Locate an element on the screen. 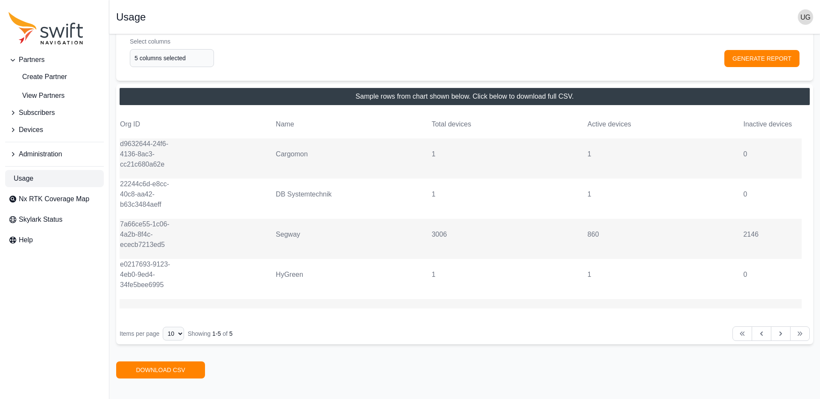 Image resolution: width=820 pixels, height=399 pixels. th: Inactive devices is located at coordinates (772, 124).